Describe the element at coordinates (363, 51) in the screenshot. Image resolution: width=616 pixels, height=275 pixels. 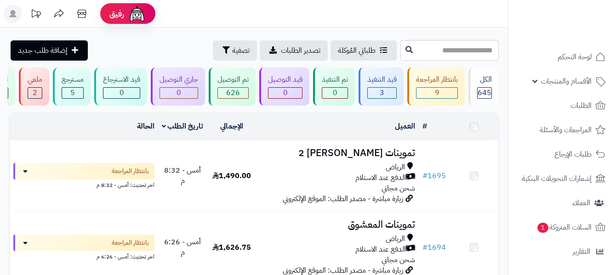
I see `a: طلباتي المُوكلة` at that location.